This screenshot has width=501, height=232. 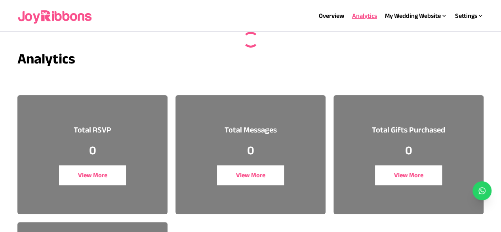 What do you see at coordinates (408, 154) in the screenshot?
I see `a: Total Gifts Purchased0View More` at bounding box center [408, 154].